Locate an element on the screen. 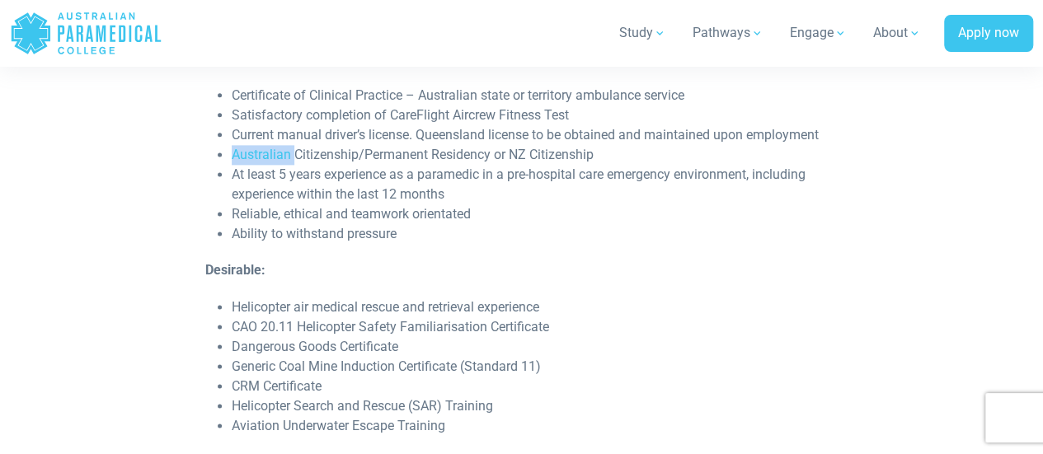 The height and width of the screenshot is (454, 1043). li: Current manual driver’s license. Queensland license to be obtained and maintained upon employment is located at coordinates (534, 135).